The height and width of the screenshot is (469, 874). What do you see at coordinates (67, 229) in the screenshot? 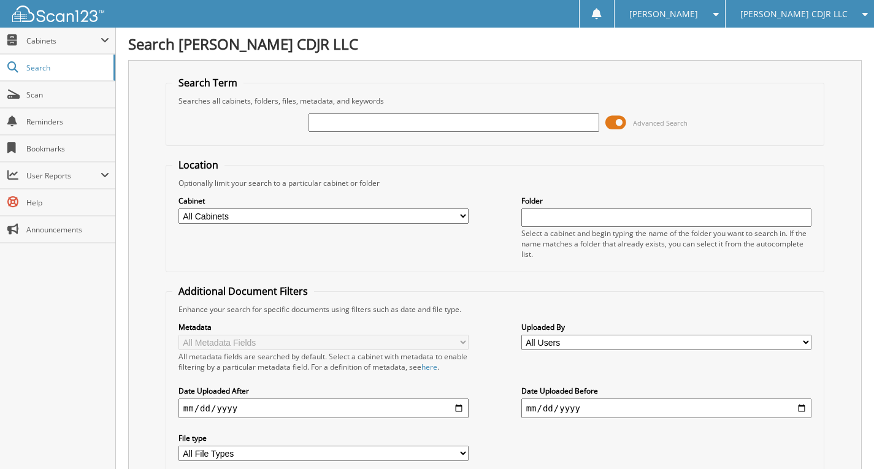
I see `span: Announcements` at bounding box center [67, 229].